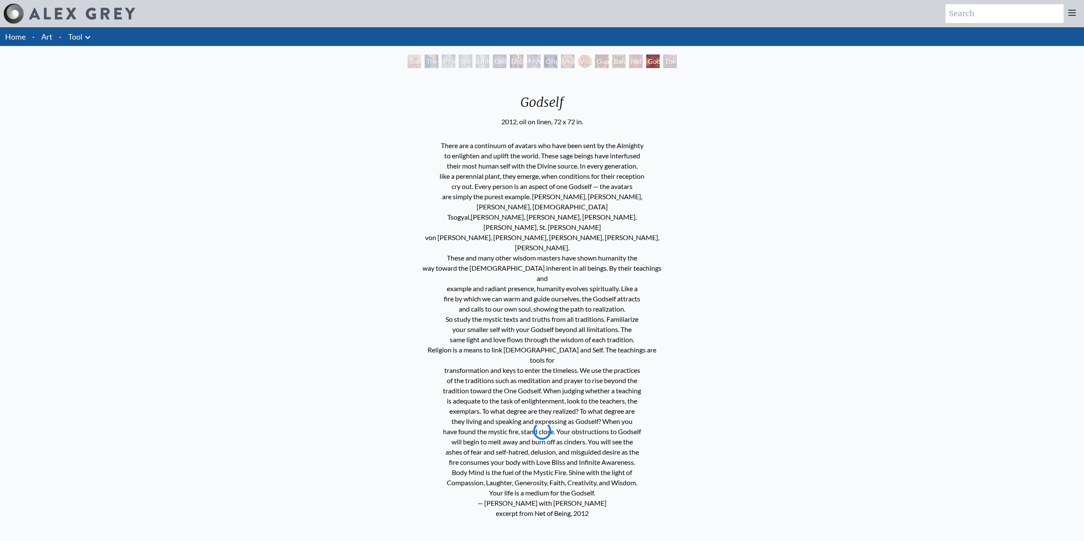 The height and width of the screenshot is (541, 1084). I want to click on div: Vision Crystal, so click(568, 61).